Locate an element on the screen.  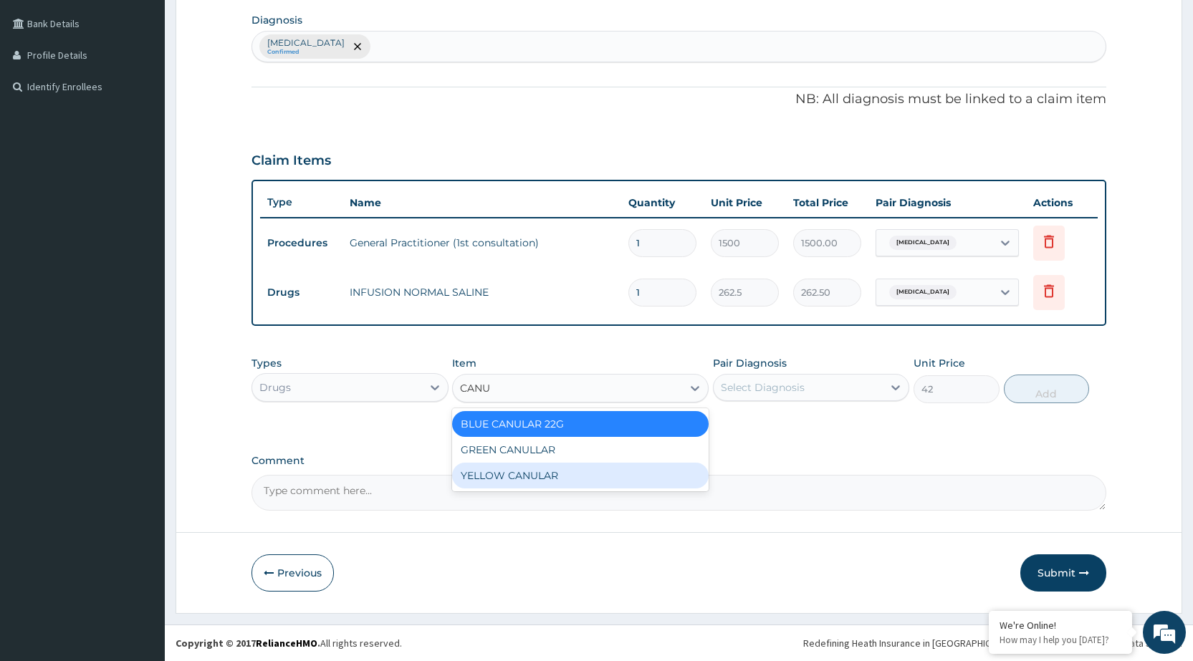
th: Type is located at coordinates (301, 202).